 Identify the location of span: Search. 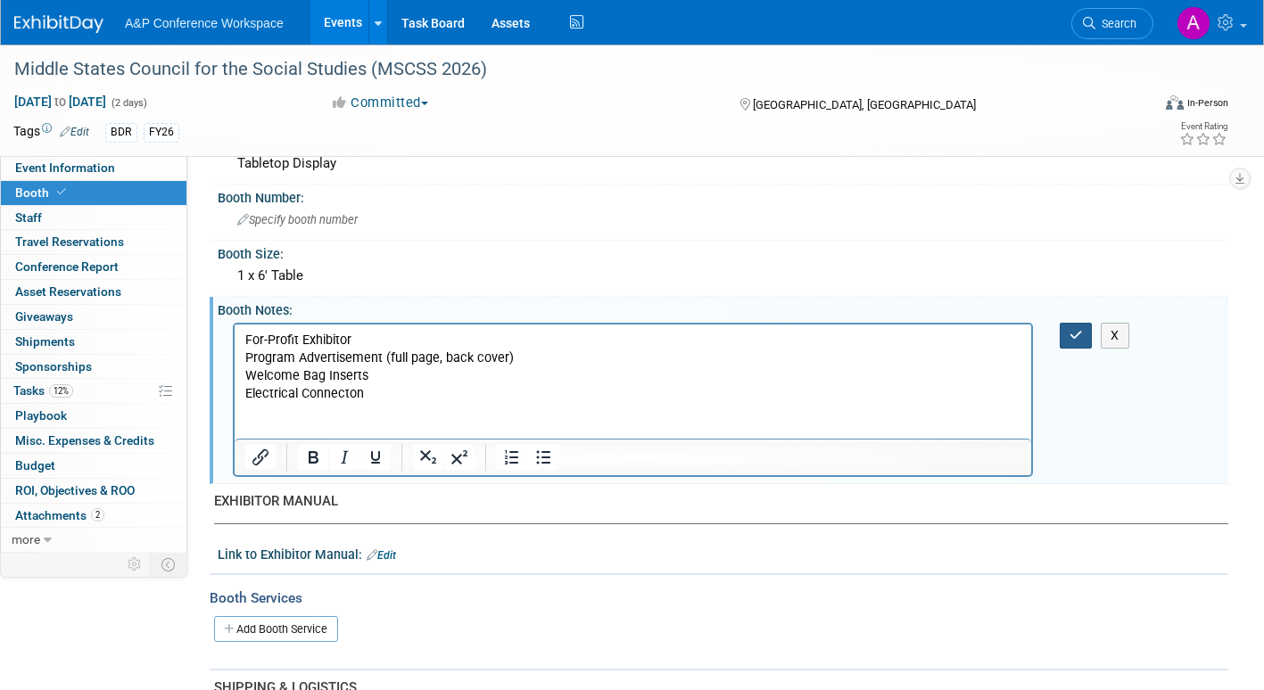
(1116, 23).